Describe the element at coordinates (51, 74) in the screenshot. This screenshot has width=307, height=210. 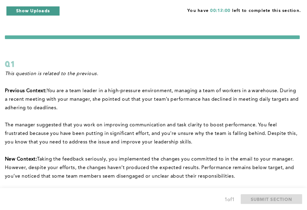
I see `em: This question is related to the previous.` at that location.